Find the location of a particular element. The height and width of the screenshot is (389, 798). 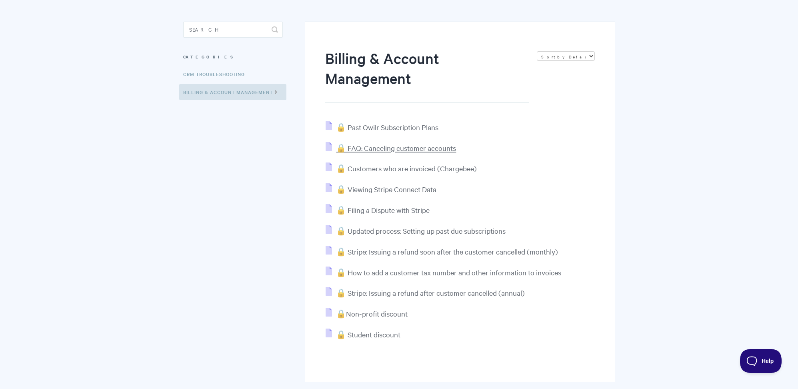

a: 🔒 FAQ: Canceling customer accounts is located at coordinates (391, 148).